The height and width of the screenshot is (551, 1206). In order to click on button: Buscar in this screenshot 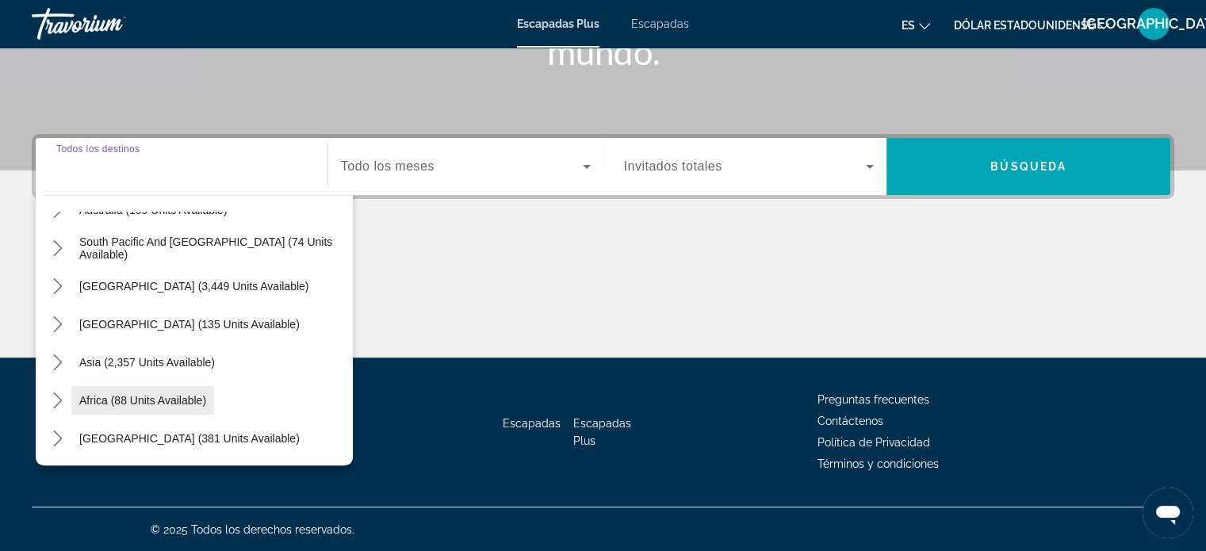, I will do `click(1029, 167)`.